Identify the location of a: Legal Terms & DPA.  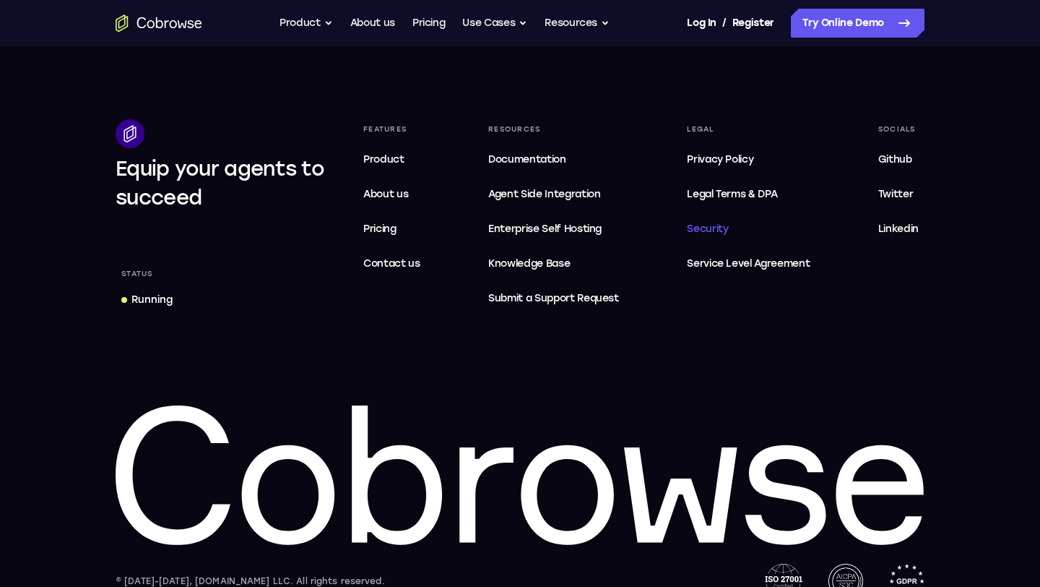
(748, 194).